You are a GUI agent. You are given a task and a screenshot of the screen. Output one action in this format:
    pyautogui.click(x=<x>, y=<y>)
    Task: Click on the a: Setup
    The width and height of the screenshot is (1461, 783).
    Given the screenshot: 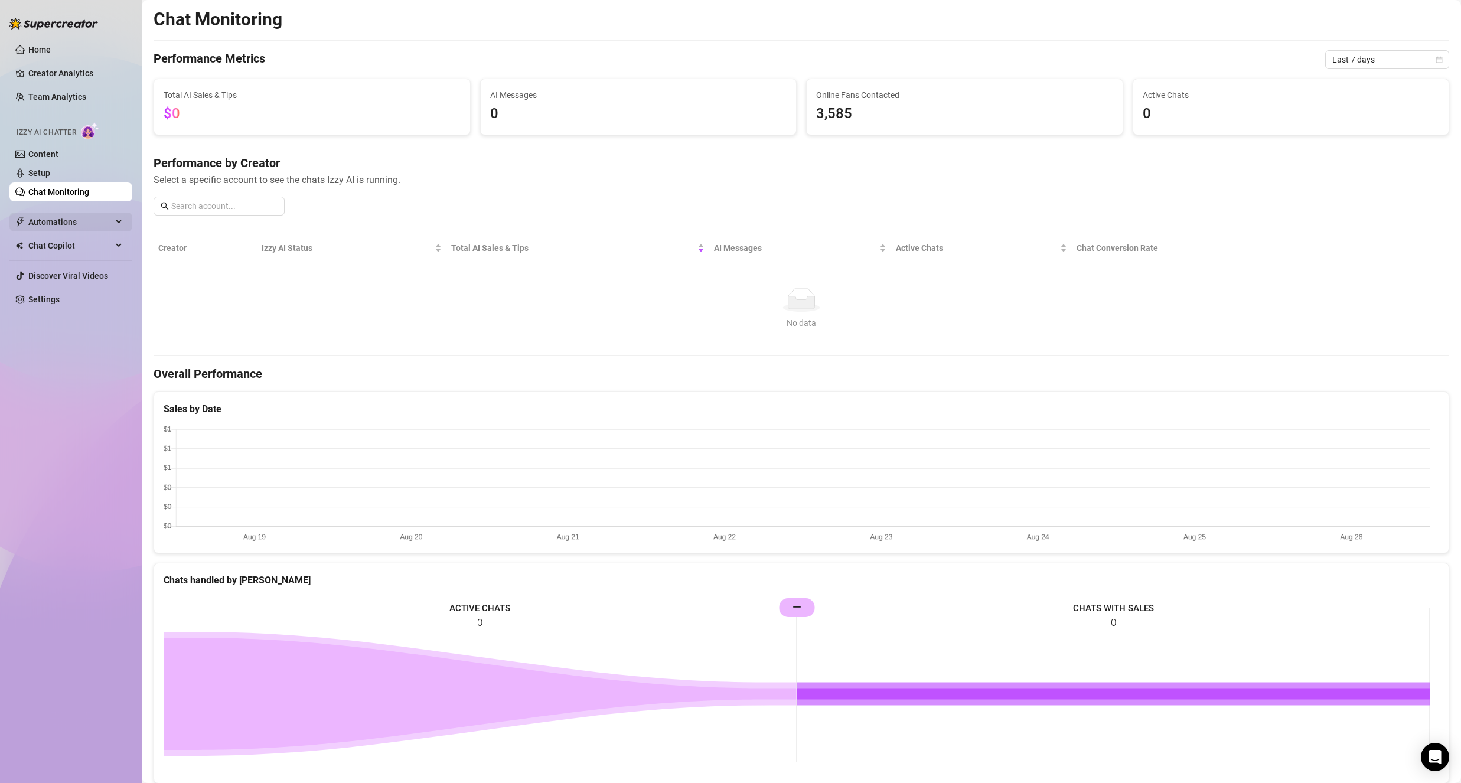 What is the action you would take?
    pyautogui.click(x=39, y=173)
    